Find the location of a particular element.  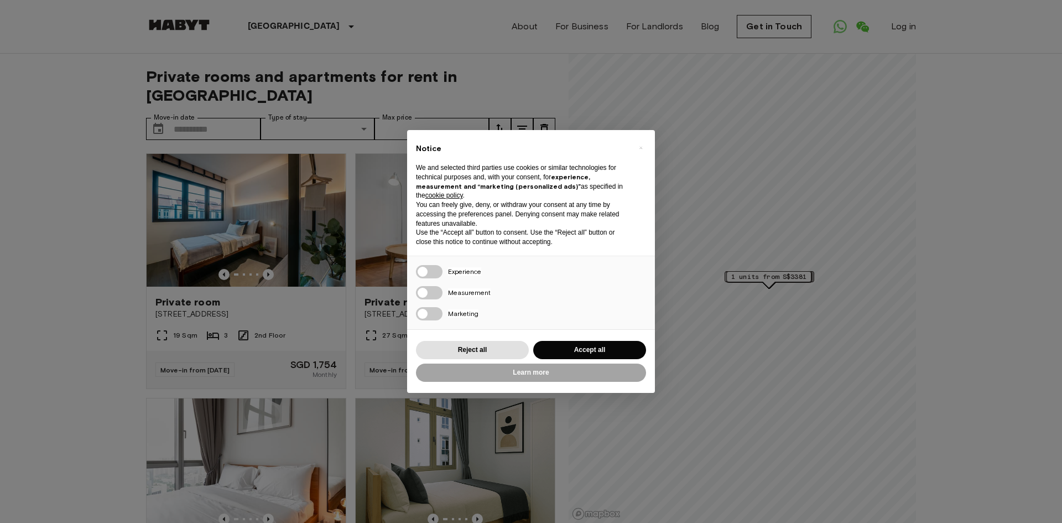

p: Use the “Accept all” button to consent. Use the “Reject all” button or close this notice to conti... is located at coordinates (522, 237).